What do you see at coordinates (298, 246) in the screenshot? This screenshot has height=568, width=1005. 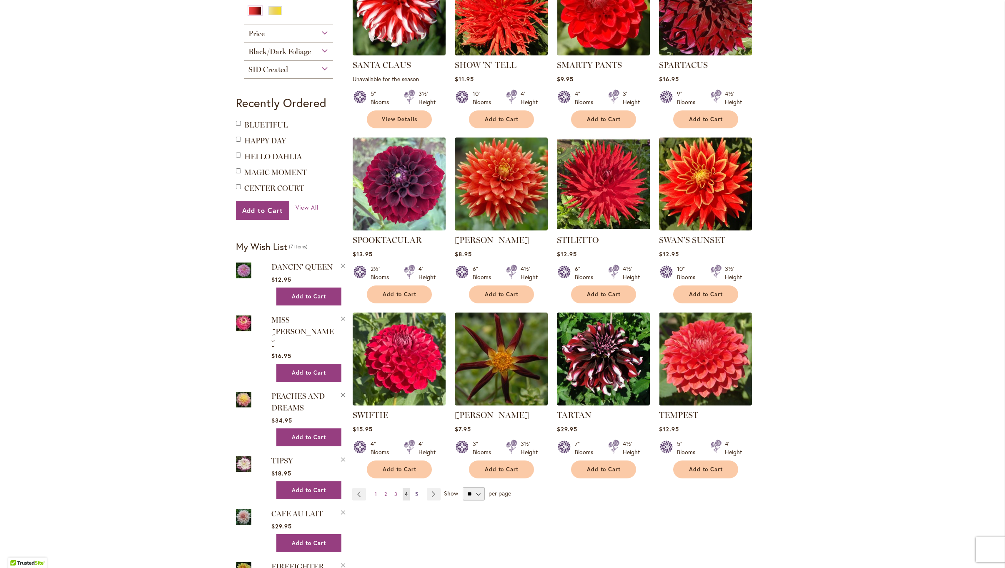 I see `span: 7 items` at bounding box center [298, 246].